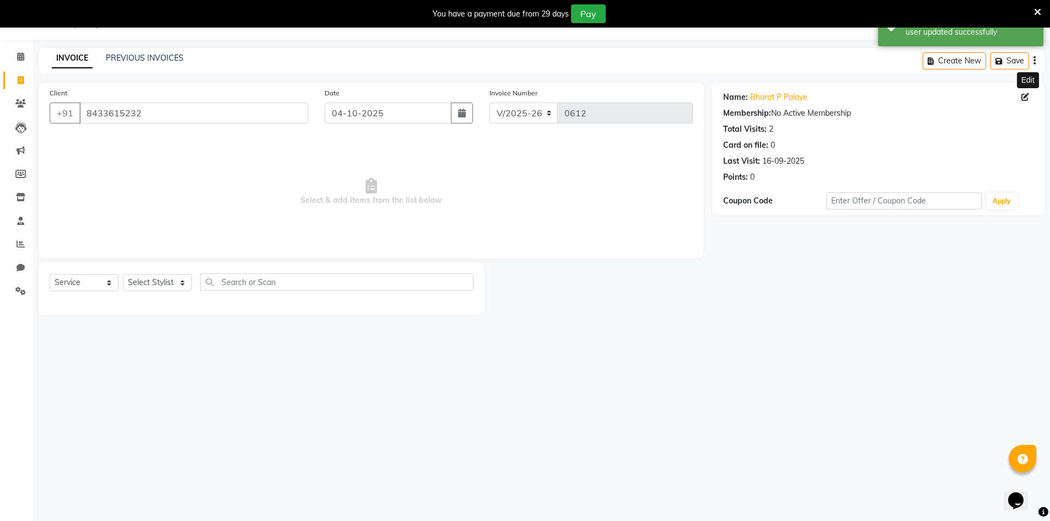 The width and height of the screenshot is (1050, 521). Describe the element at coordinates (193, 113) in the screenshot. I see `input: Search by Name/Mobile/Email/Code` at that location.